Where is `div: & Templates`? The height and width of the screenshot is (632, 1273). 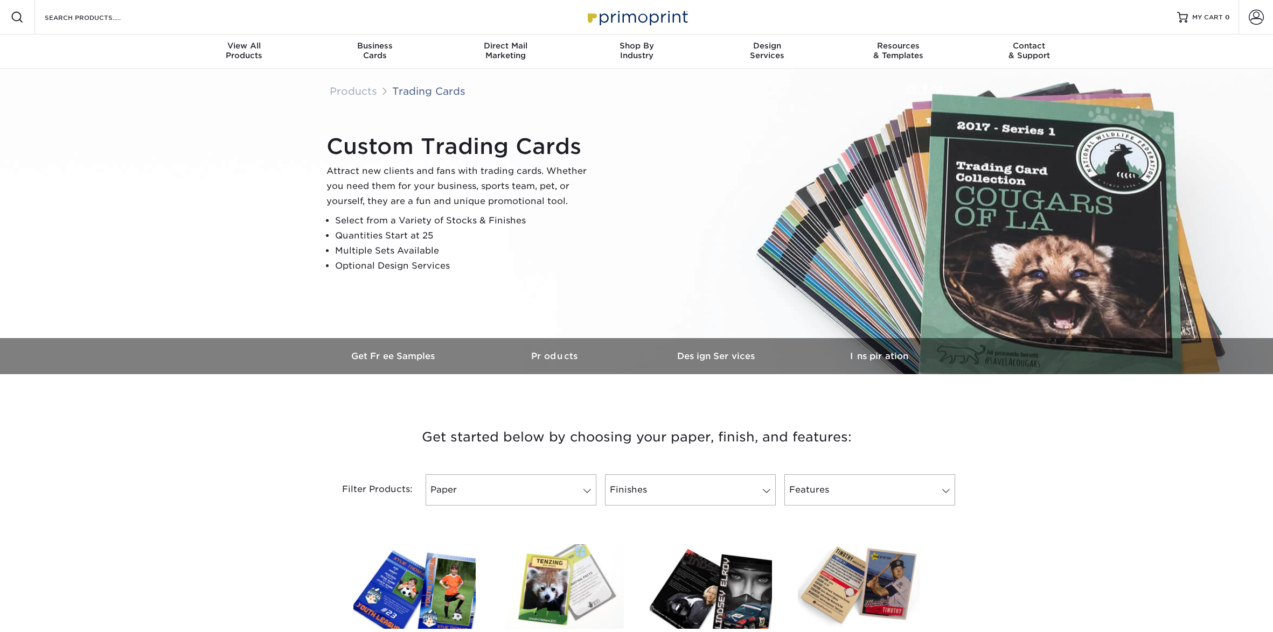 div: & Templates is located at coordinates (898, 51).